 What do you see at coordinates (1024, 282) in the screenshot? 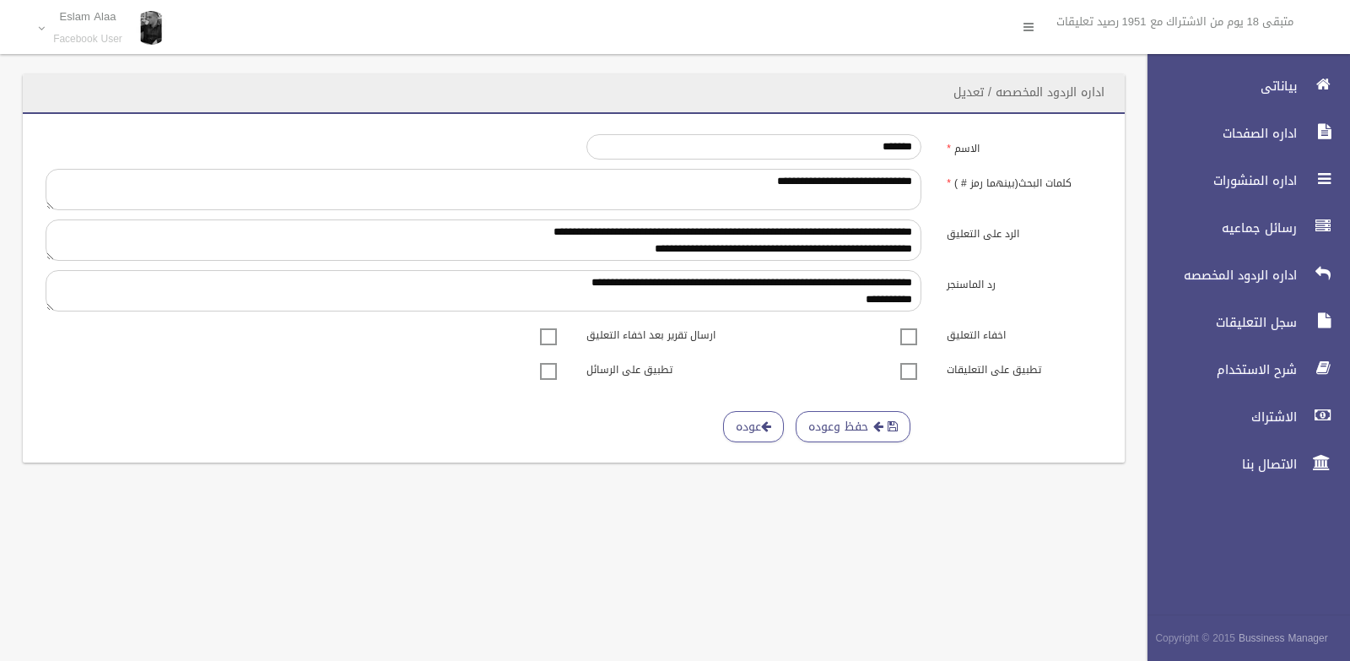
I see `label: رد الماسنجر` at bounding box center [1024, 282].